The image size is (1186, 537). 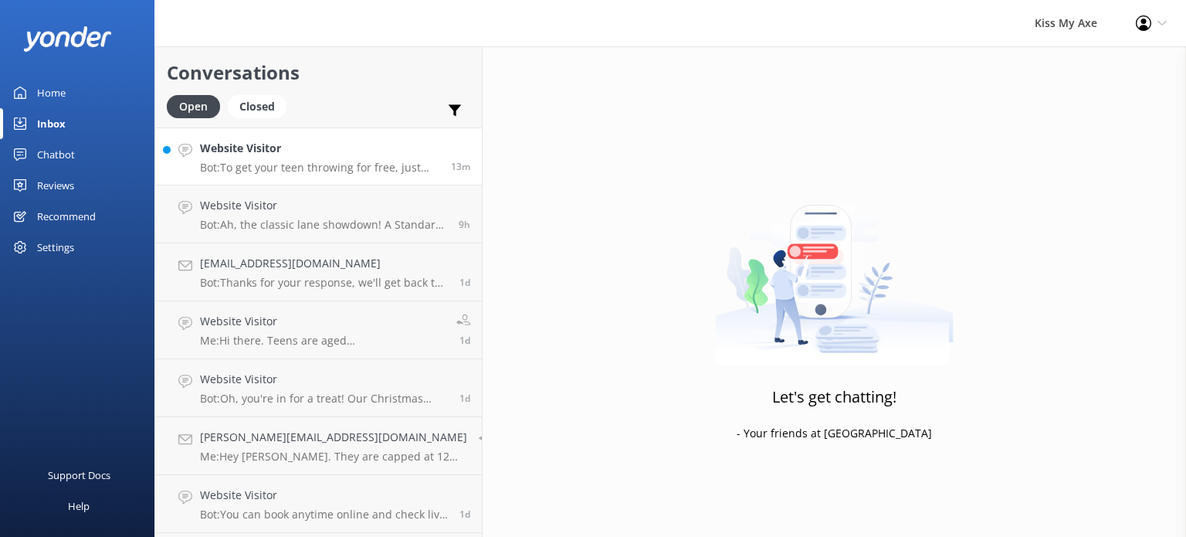 What do you see at coordinates (56, 247) in the screenshot?
I see `div: Settings` at bounding box center [56, 247].